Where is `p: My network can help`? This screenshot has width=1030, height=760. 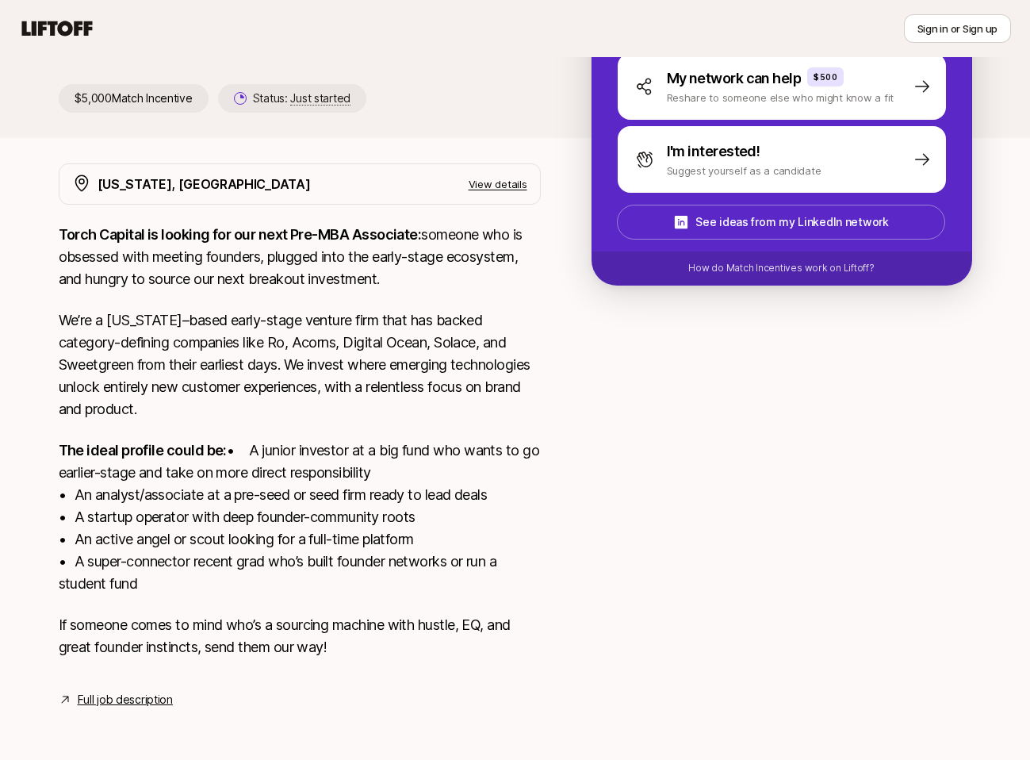 p: My network can help is located at coordinates (734, 79).